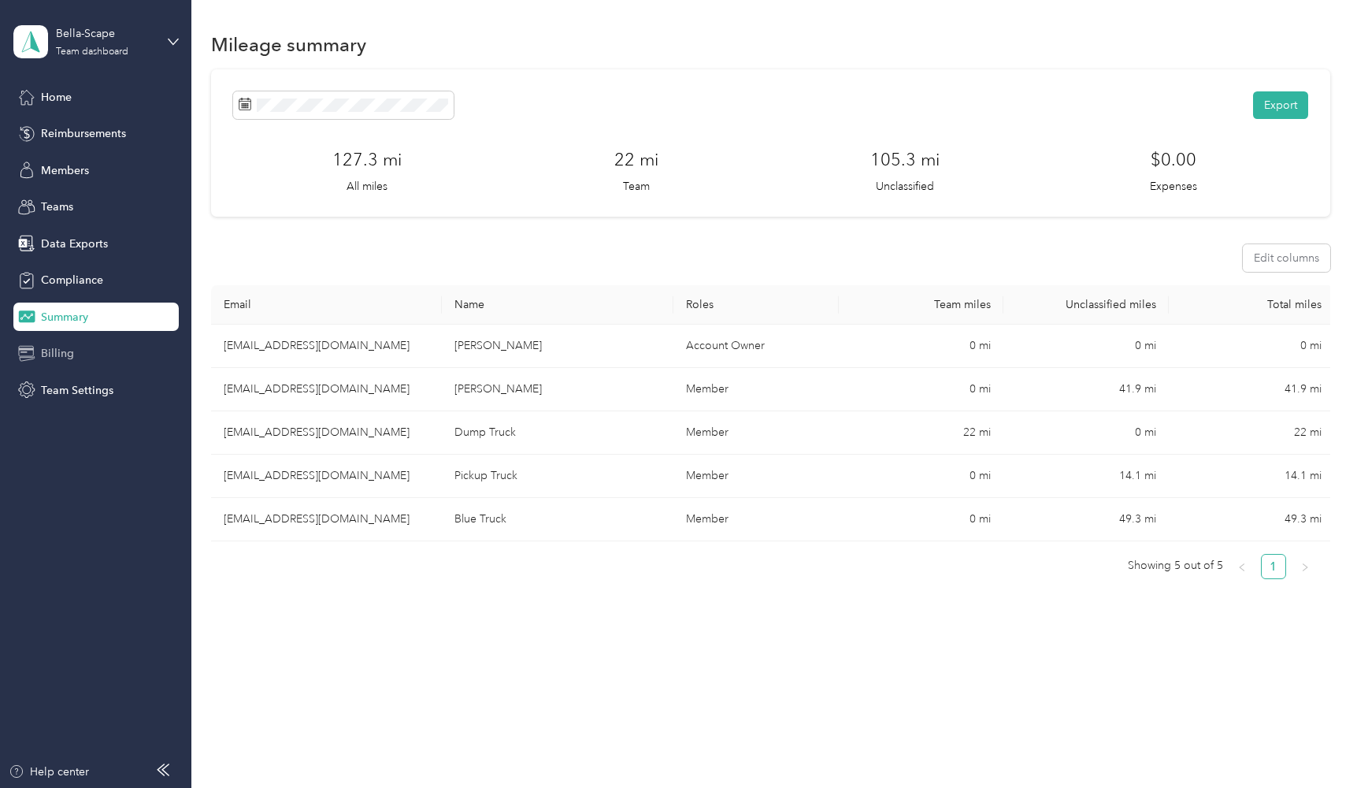 The width and height of the screenshot is (1357, 788). I want to click on span: Teams, so click(57, 206).